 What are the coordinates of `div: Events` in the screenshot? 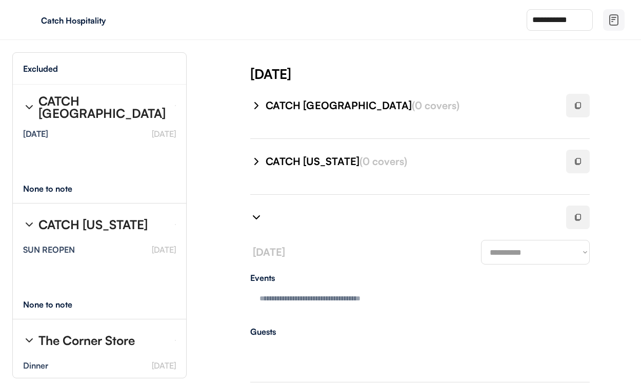 It's located at (420, 278).